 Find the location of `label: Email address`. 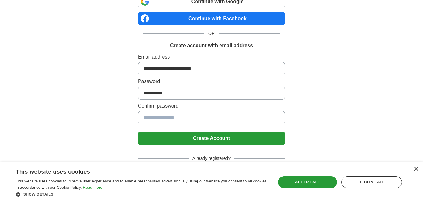

label: Email address is located at coordinates (211, 57).